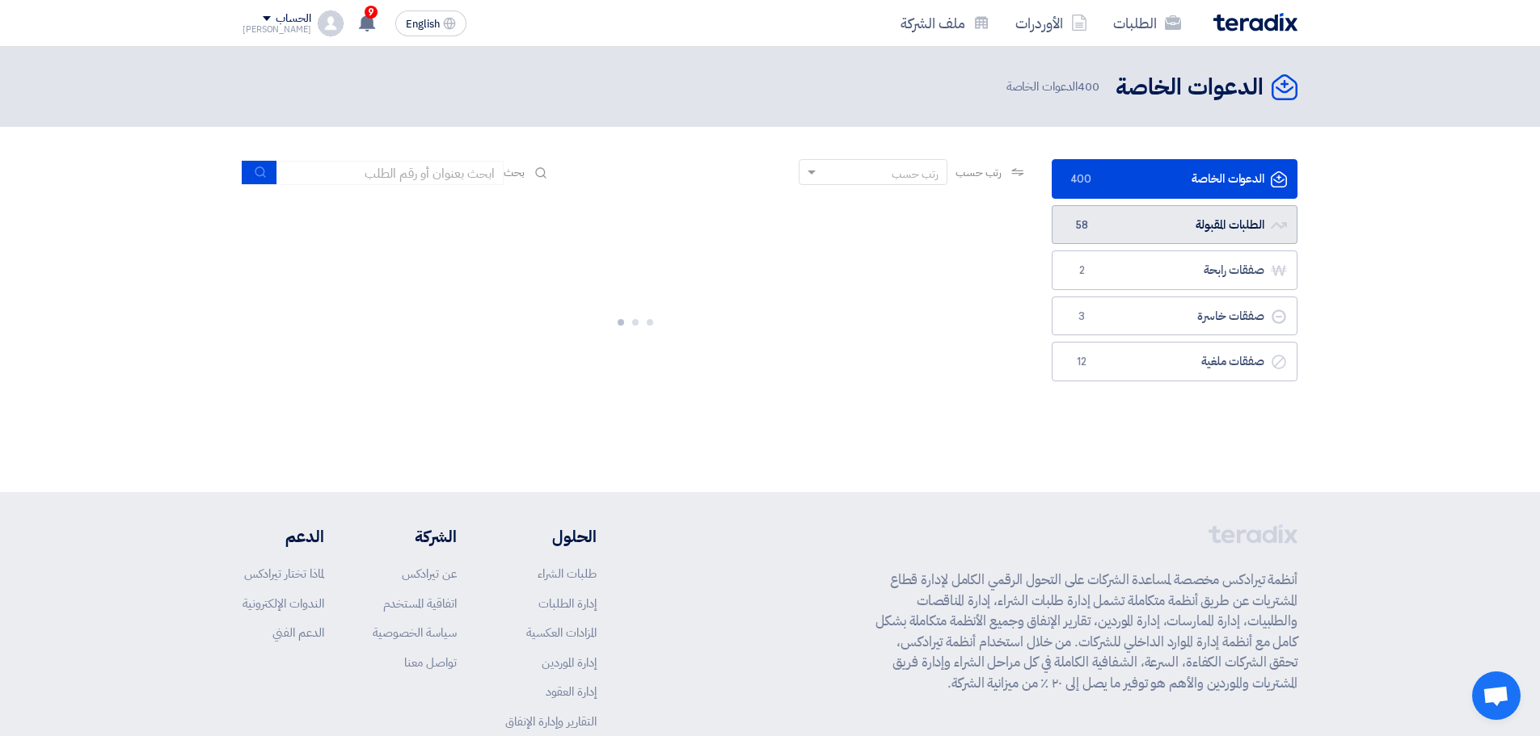 Image resolution: width=1540 pixels, height=736 pixels. Describe the element at coordinates (371, 12) in the screenshot. I see `span: 9` at that location.